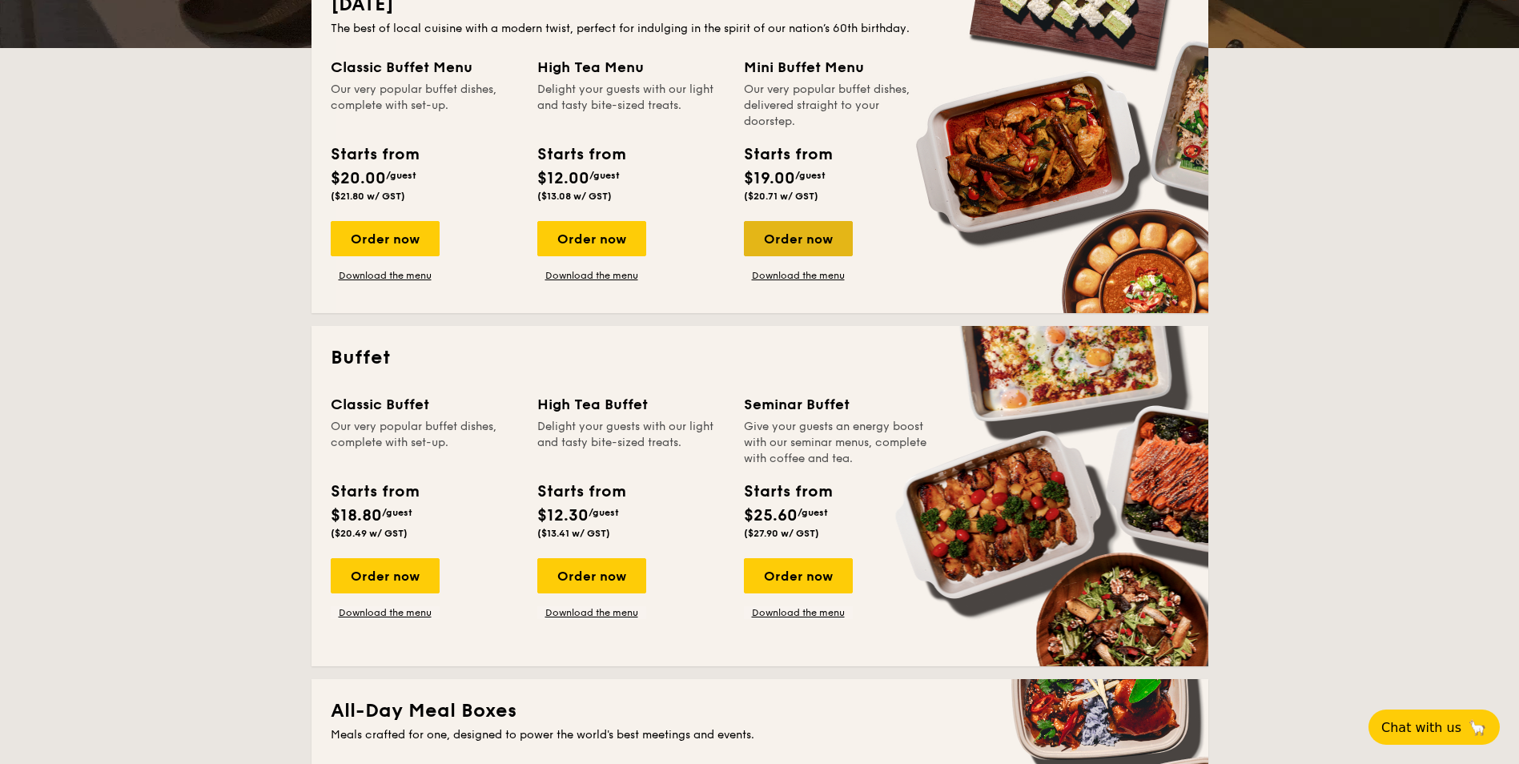  Describe the element at coordinates (574, 196) in the screenshot. I see `span: ($13.08 w/ GST)` at that location.